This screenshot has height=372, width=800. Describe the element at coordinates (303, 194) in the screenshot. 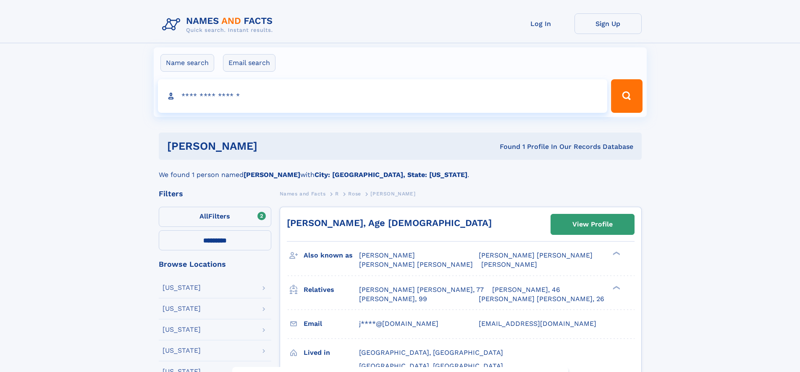

I see `a: Names and Facts` at that location.